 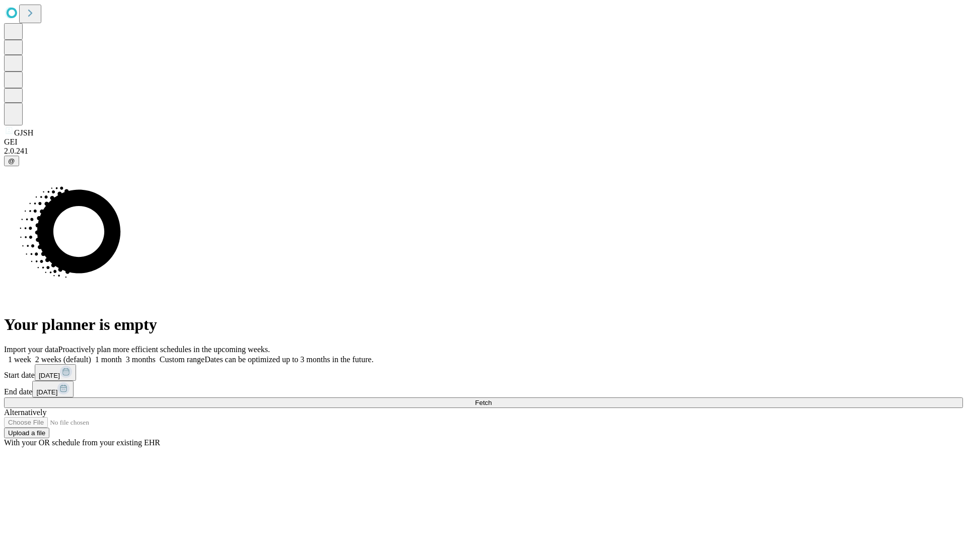 What do you see at coordinates (483, 402) in the screenshot?
I see `span: Fetch` at bounding box center [483, 402].